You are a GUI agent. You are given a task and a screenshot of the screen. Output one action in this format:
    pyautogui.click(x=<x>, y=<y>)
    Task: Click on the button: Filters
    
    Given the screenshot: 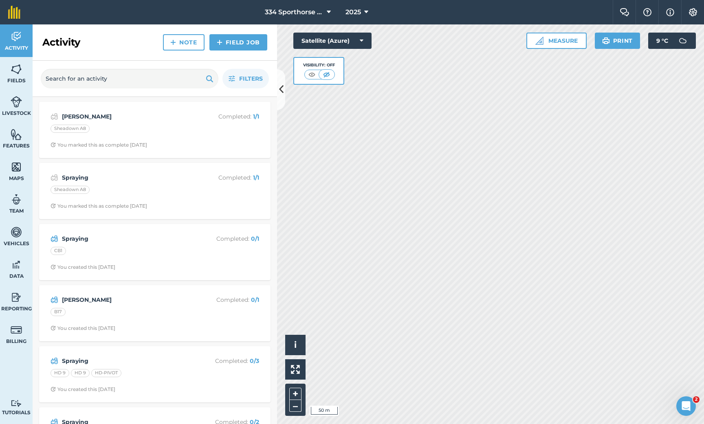 What is the action you would take?
    pyautogui.click(x=246, y=79)
    